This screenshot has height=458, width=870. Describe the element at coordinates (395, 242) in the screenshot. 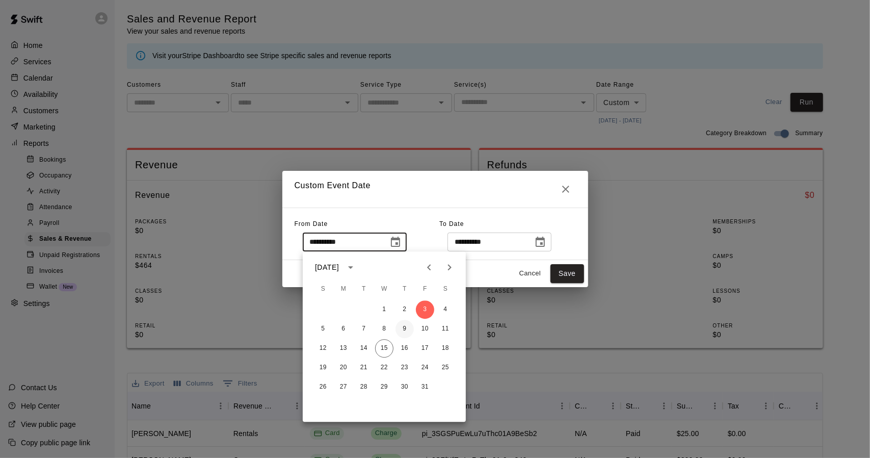

I see `button: Choose date, selected date is Oct 3, 2025` at that location.